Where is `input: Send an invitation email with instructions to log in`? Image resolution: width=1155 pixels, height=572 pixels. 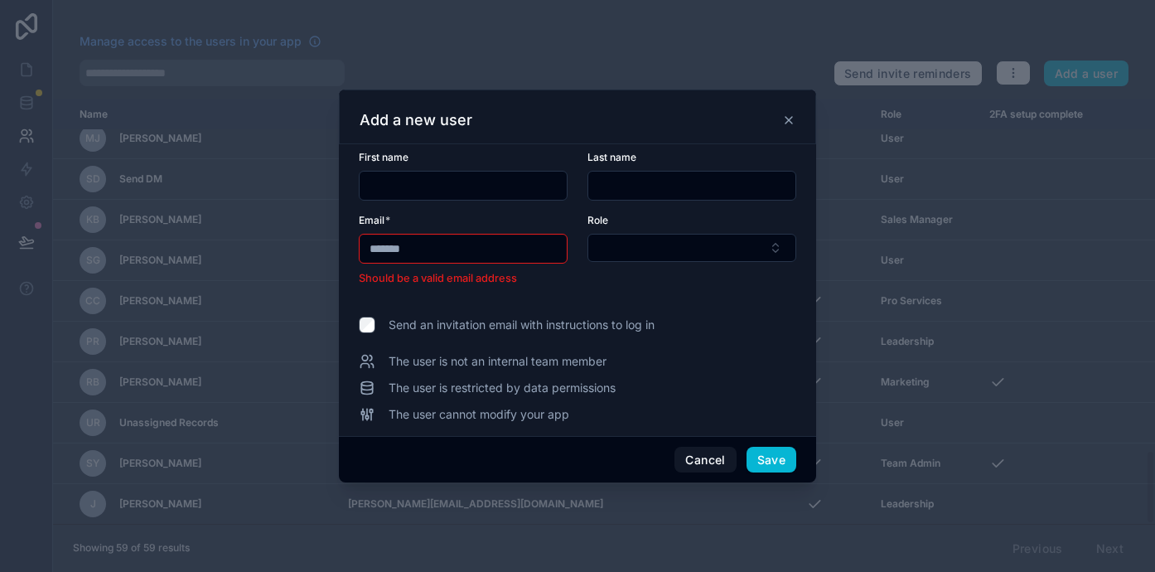
input: Send an invitation email with instructions to log in is located at coordinates (367, 325).